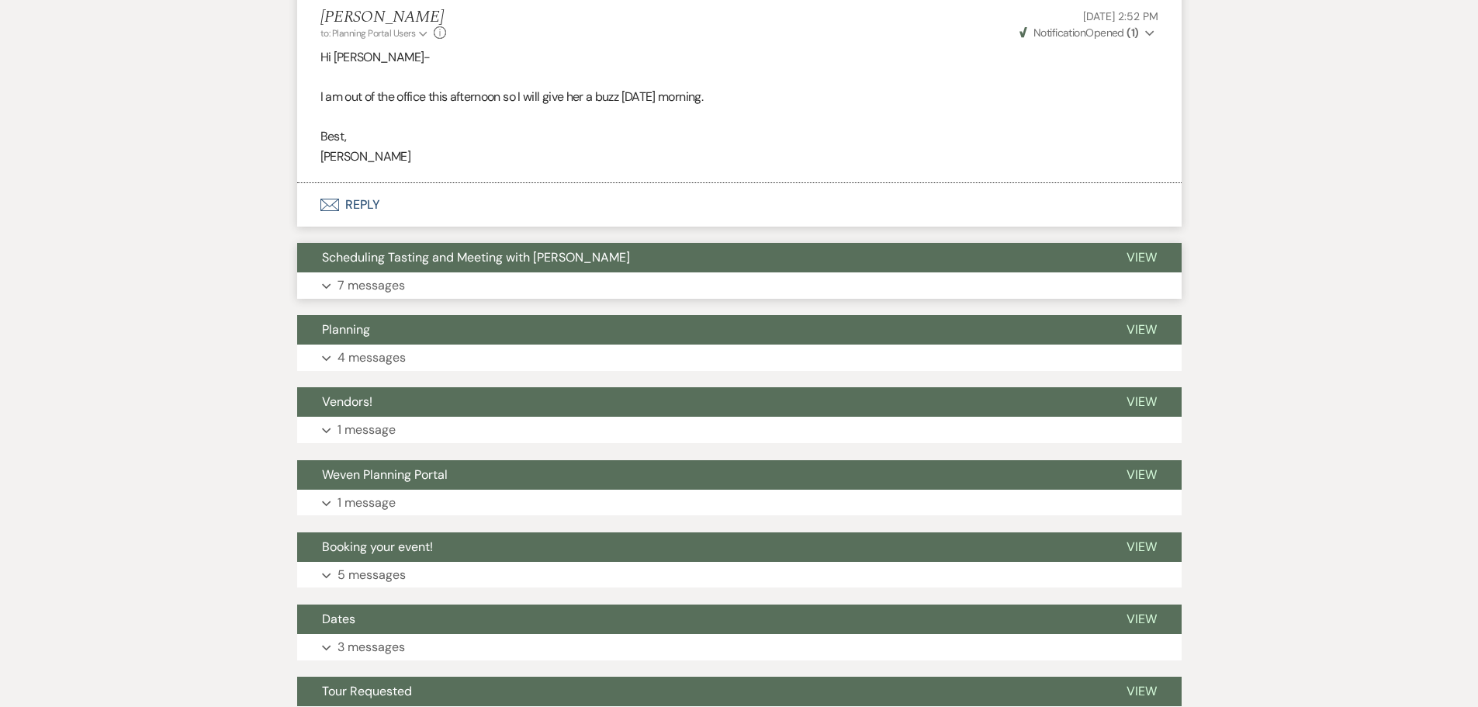  I want to click on button: Vendors!, so click(699, 402).